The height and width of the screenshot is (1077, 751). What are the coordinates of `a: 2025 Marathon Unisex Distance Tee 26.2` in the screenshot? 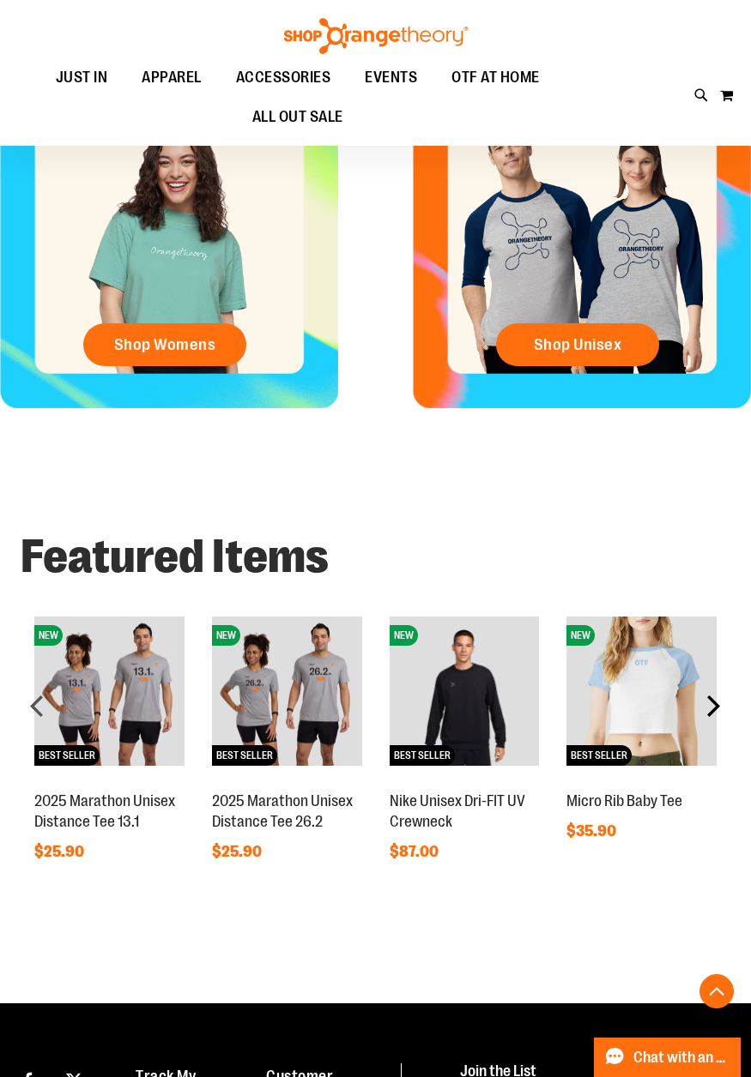 It's located at (282, 811).